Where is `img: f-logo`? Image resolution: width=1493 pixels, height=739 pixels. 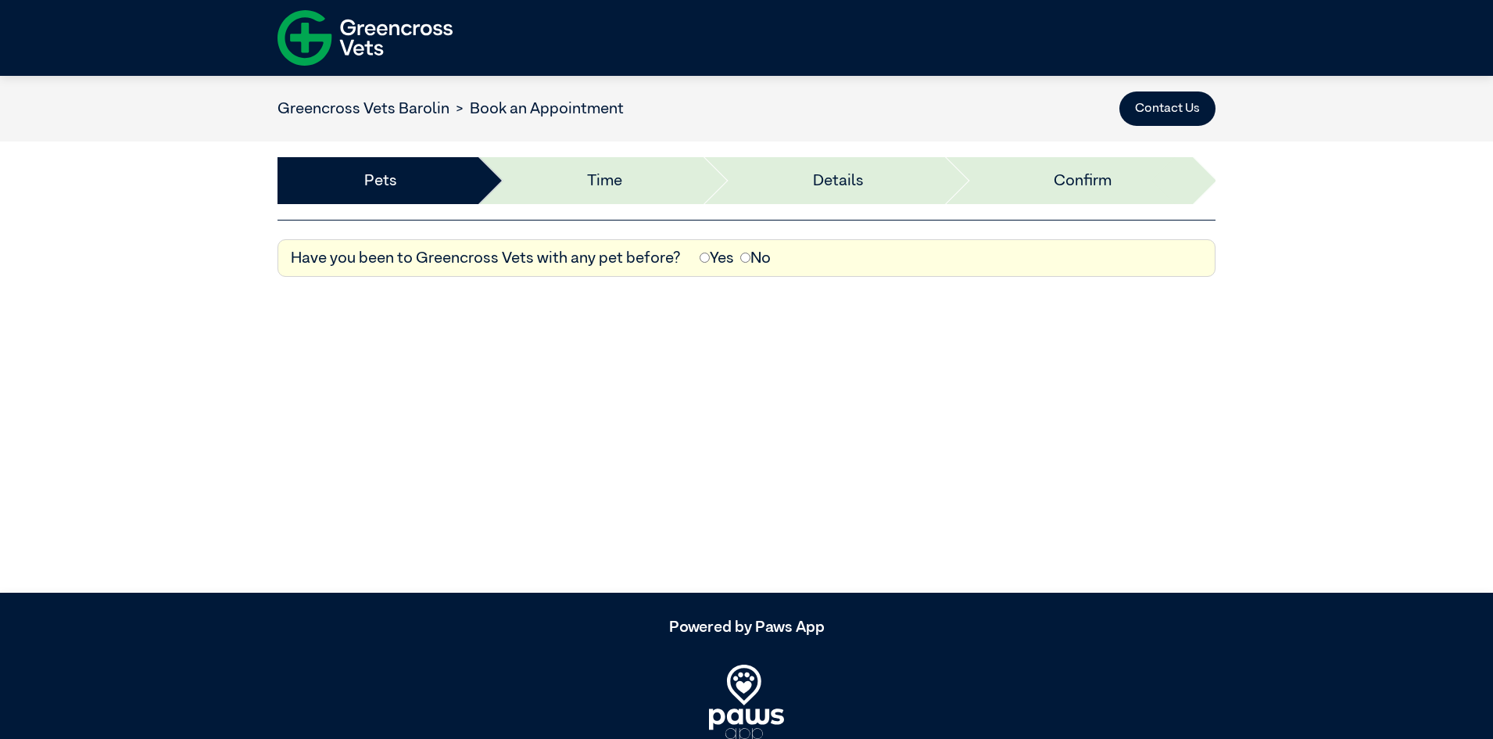
img: f-logo is located at coordinates (365, 38).